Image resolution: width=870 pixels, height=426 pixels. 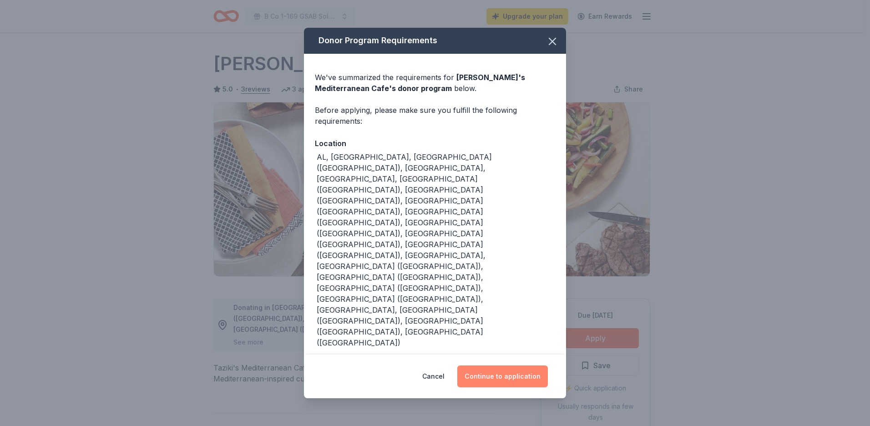 What do you see at coordinates (435, 116) in the screenshot?
I see `div: Before applying, please make sure you fulfill the following requirements:` at bounding box center [435, 116].